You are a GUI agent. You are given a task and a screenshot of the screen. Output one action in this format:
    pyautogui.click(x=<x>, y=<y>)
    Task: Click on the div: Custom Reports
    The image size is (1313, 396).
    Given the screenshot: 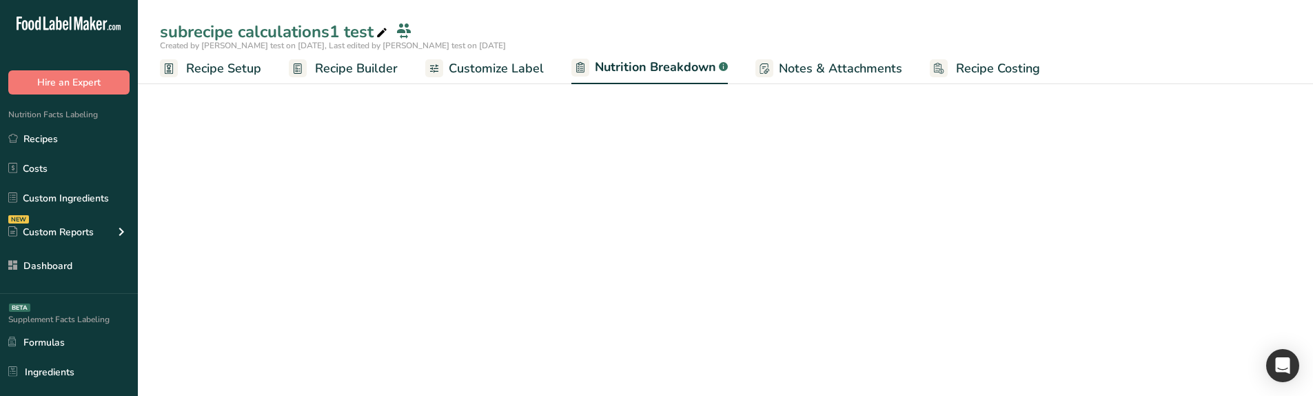 What is the action you would take?
    pyautogui.click(x=51, y=232)
    